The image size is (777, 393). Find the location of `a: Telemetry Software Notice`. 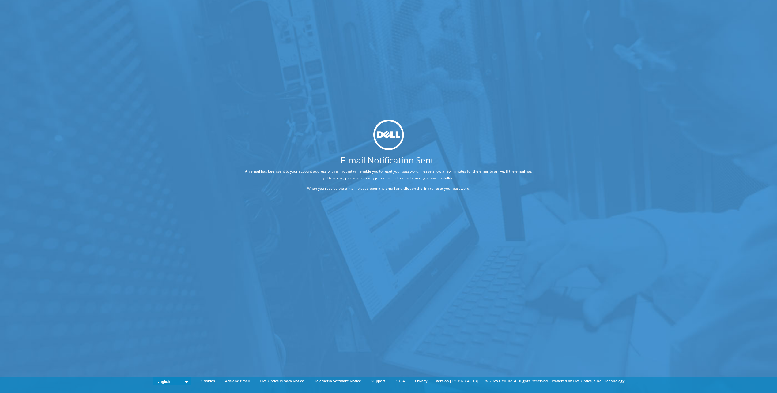

a: Telemetry Software Notice is located at coordinates (337, 381).